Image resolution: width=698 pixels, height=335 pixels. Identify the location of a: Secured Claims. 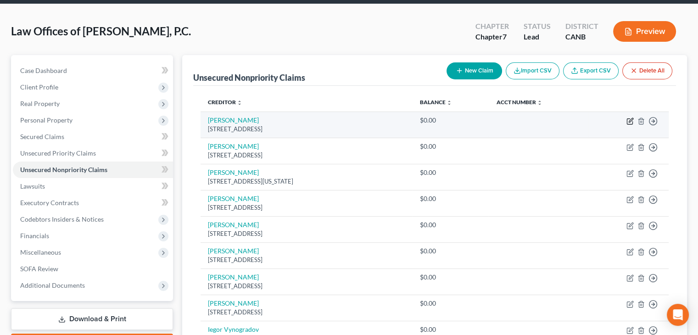
(93, 137).